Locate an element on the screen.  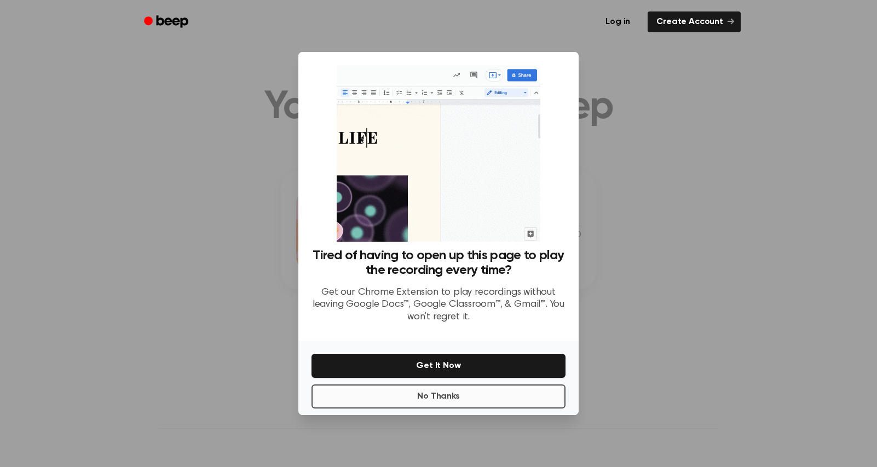
a: Log in is located at coordinates (617, 22).